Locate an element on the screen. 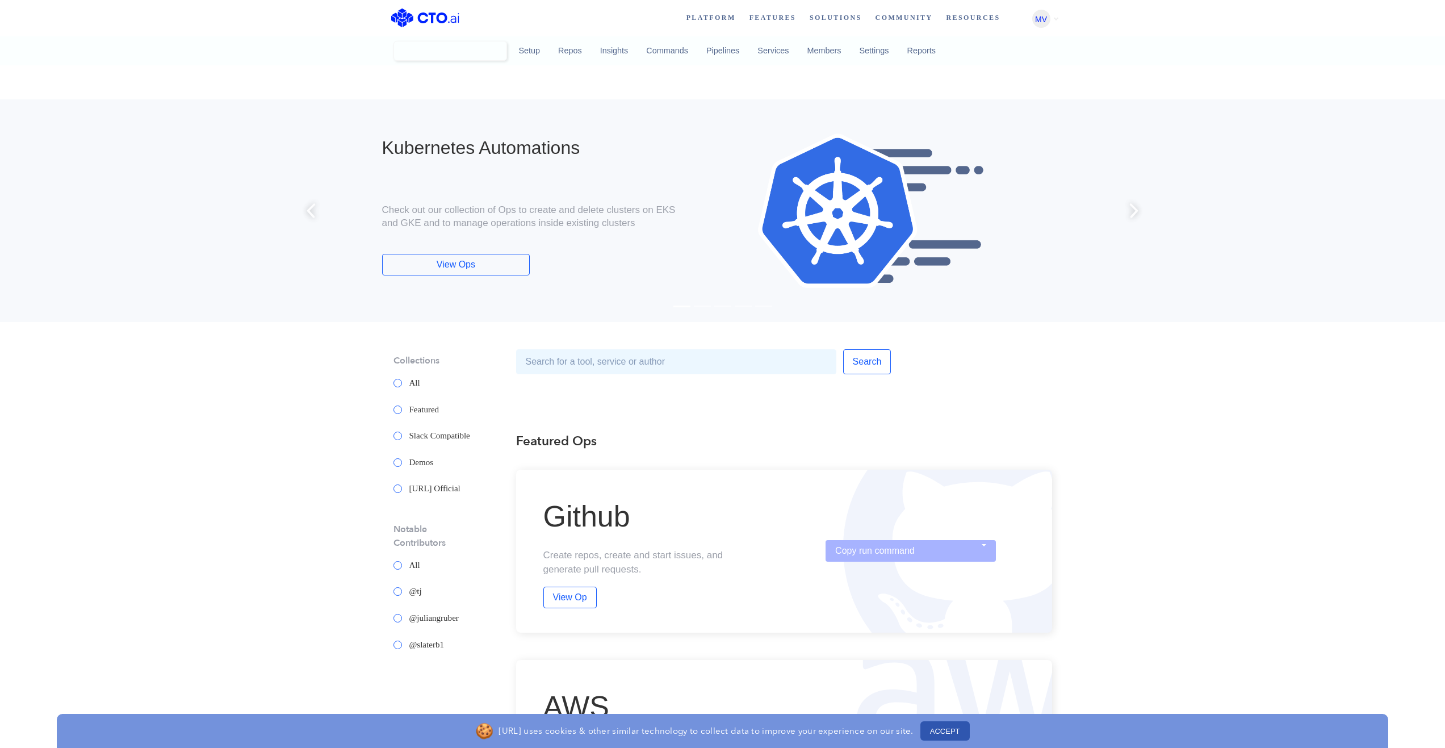 The width and height of the screenshot is (1445, 748). div: Create repos, create and start issues, and generate pull requests. is located at coordinates (651, 562).